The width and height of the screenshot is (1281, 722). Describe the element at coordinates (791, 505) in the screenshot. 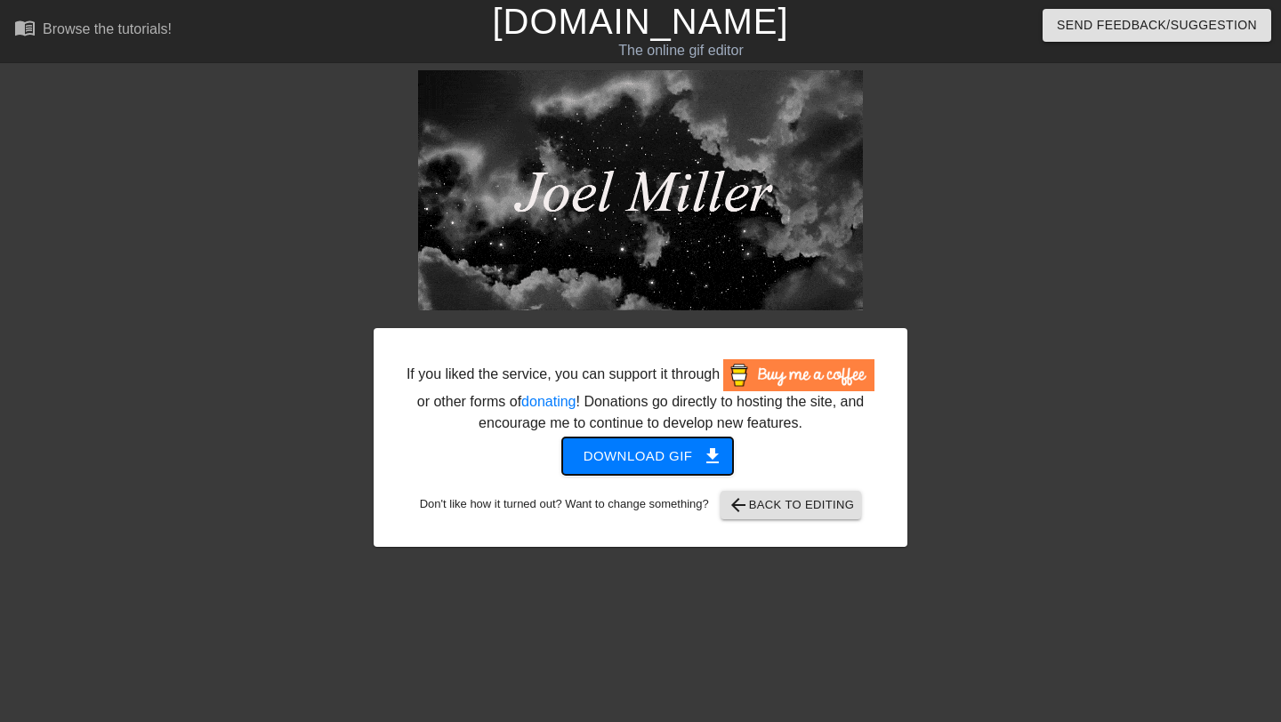

I see `span: Back to Editing` at that location.